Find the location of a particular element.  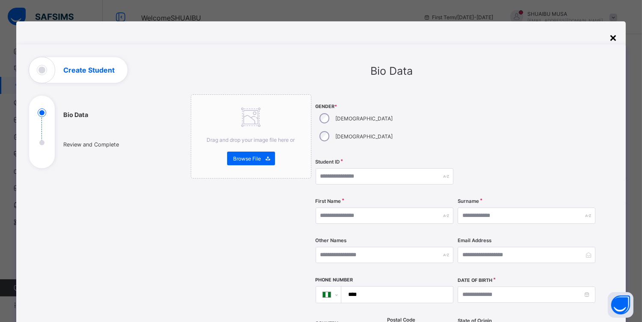

span: Bio Data is located at coordinates (391, 71).